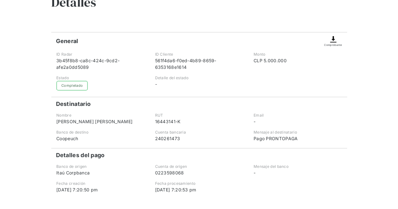 This screenshot has height=209, width=398. What do you see at coordinates (67, 41) in the screenshot?
I see `h4: General` at bounding box center [67, 41].